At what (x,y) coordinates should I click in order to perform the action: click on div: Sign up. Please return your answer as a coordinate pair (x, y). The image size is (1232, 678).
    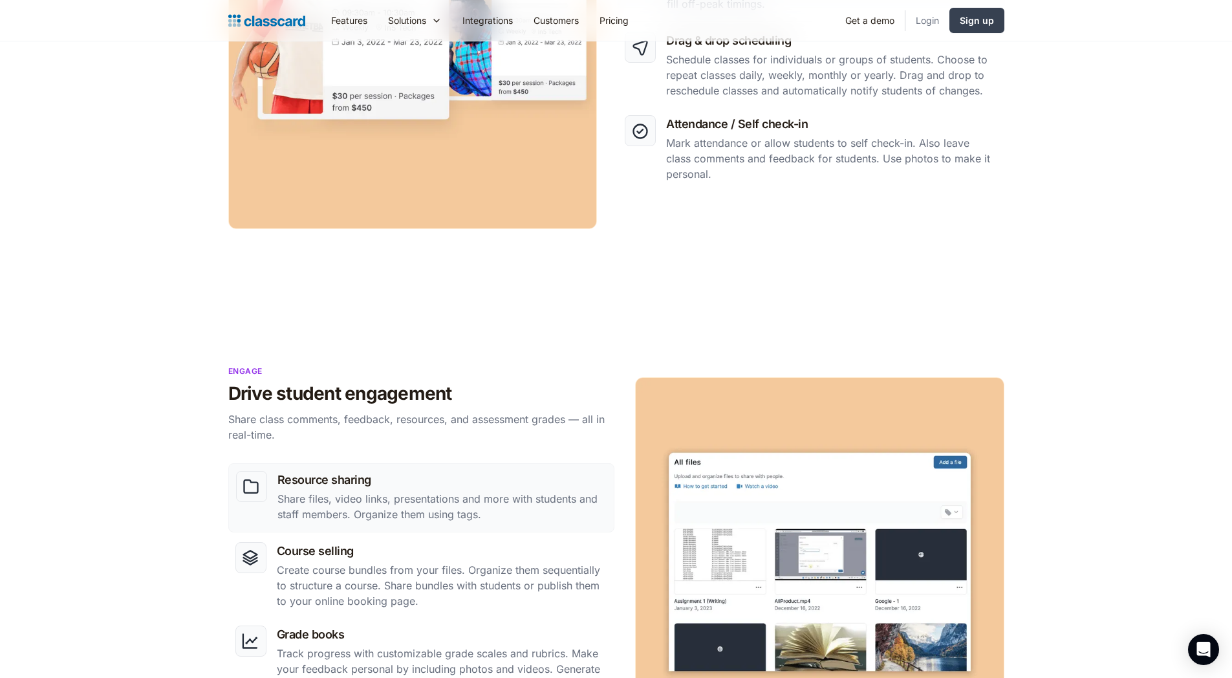
    Looking at the image, I should click on (977, 20).